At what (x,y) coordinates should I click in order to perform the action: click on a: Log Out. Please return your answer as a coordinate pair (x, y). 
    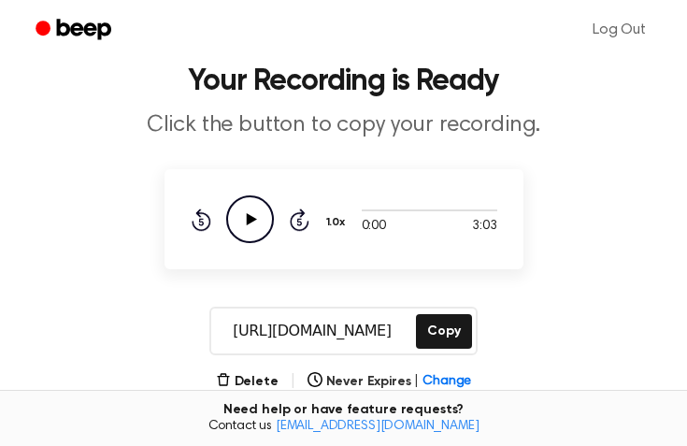
    Looking at the image, I should click on (619, 30).